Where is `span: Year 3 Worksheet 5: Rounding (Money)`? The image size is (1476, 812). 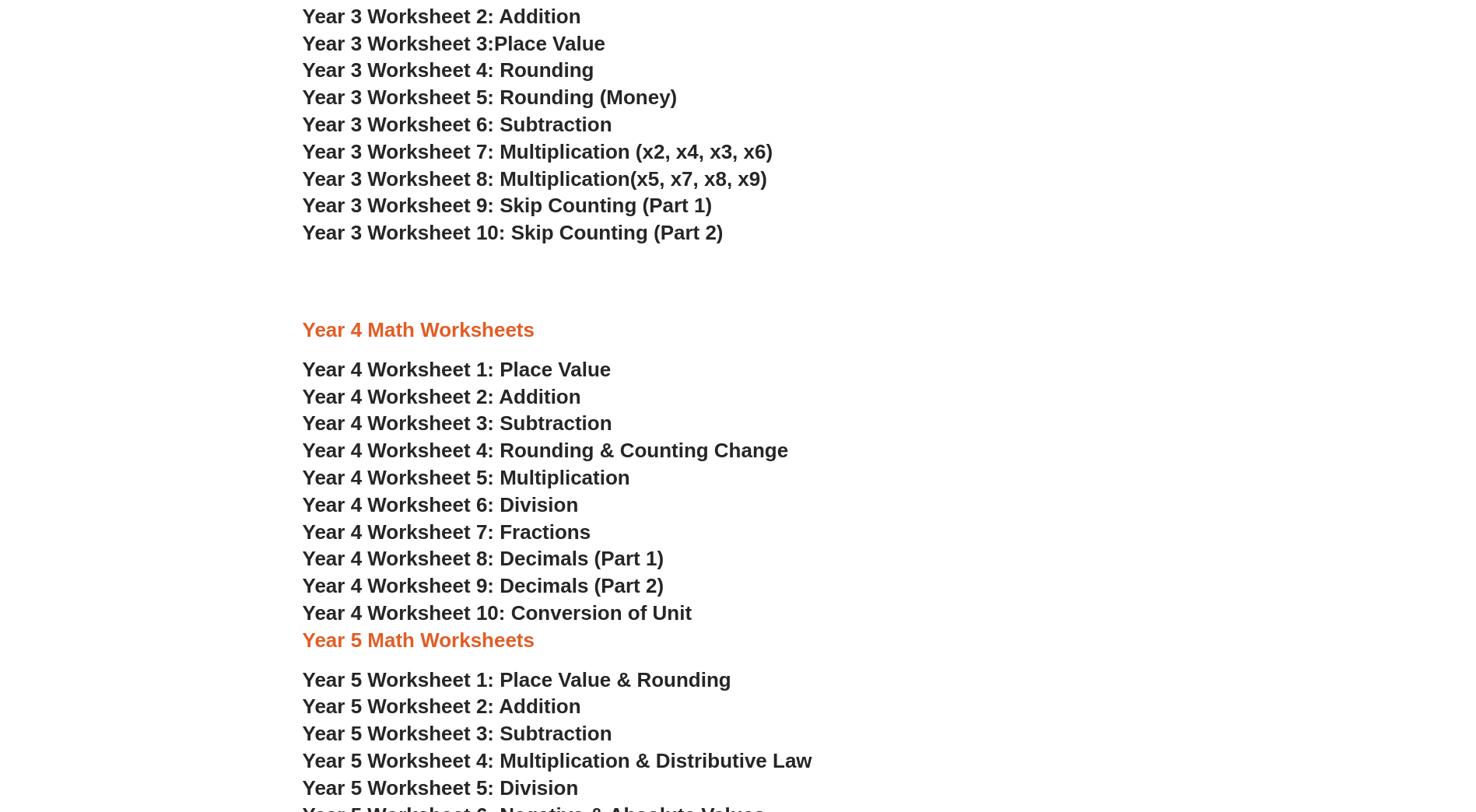 span: Year 3 Worksheet 5: Rounding (Money) is located at coordinates (490, 98).